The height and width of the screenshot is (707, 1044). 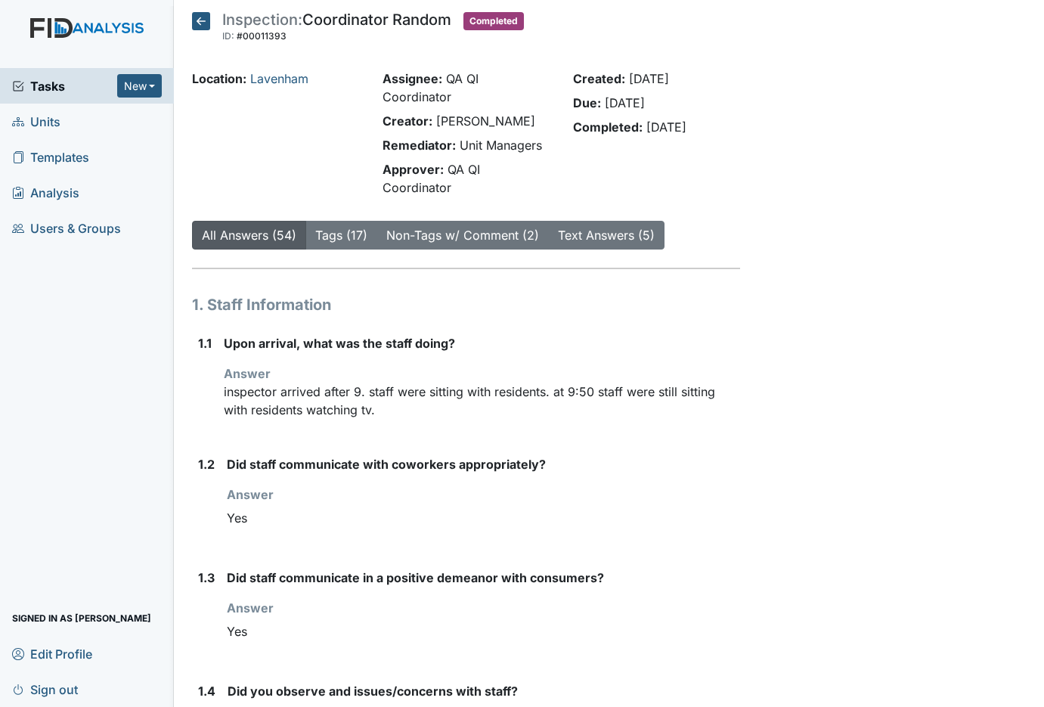 What do you see at coordinates (249, 235) in the screenshot?
I see `button: All Answers (54)` at bounding box center [249, 235].